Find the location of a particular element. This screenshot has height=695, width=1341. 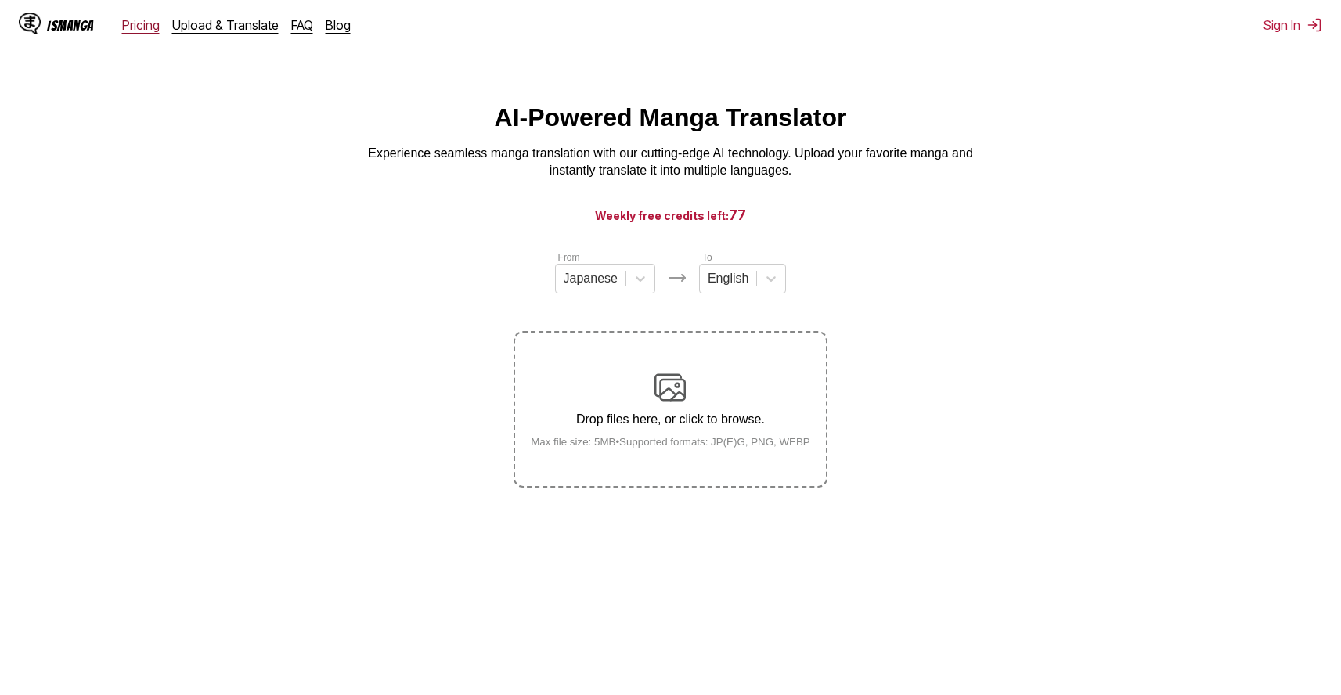

a: IsManga LogoIsManga is located at coordinates (70, 25).